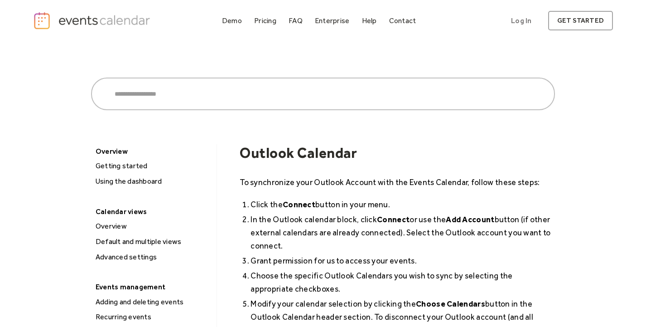  What do you see at coordinates (450, 303) in the screenshot?
I see `strong: Choose Calendars` at bounding box center [450, 303].